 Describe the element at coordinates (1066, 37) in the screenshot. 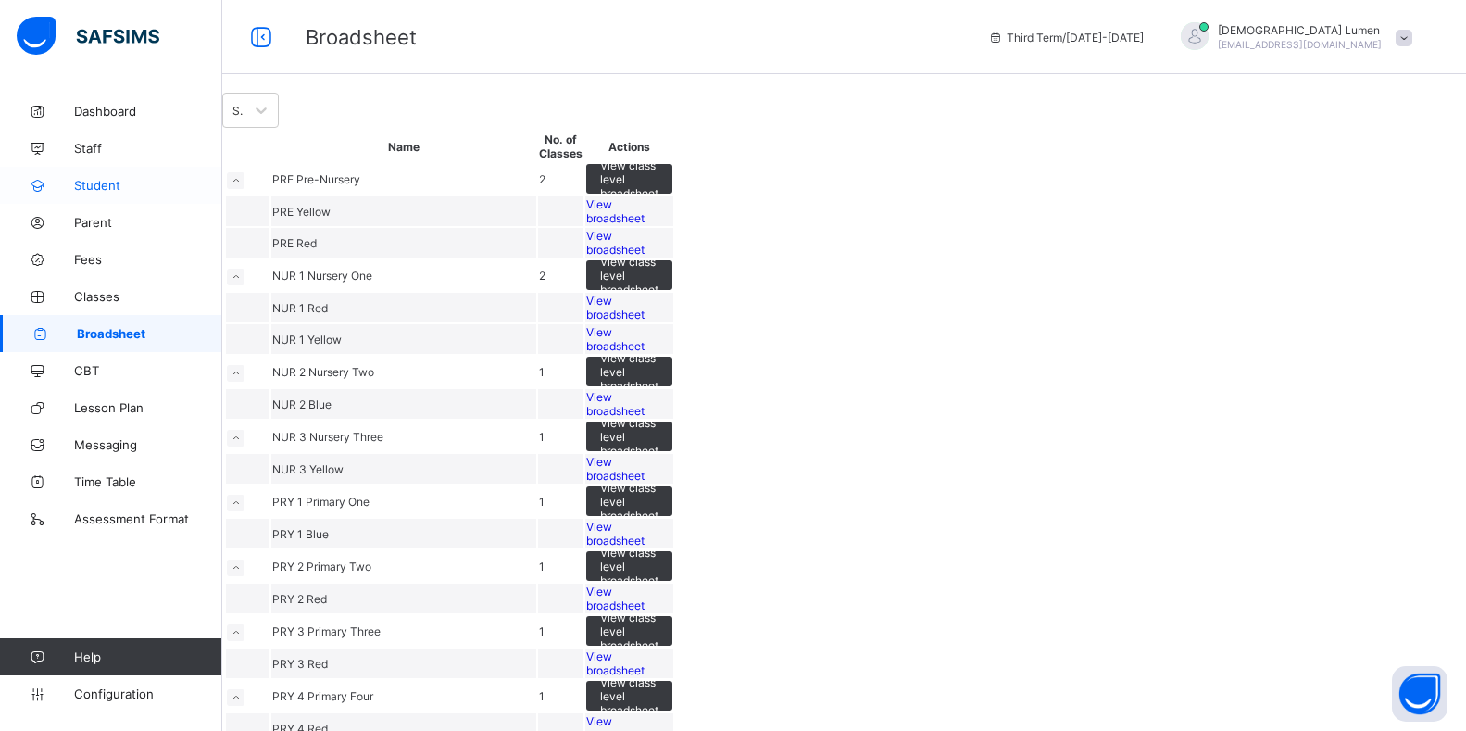

I see `span: session/term information` at that location.